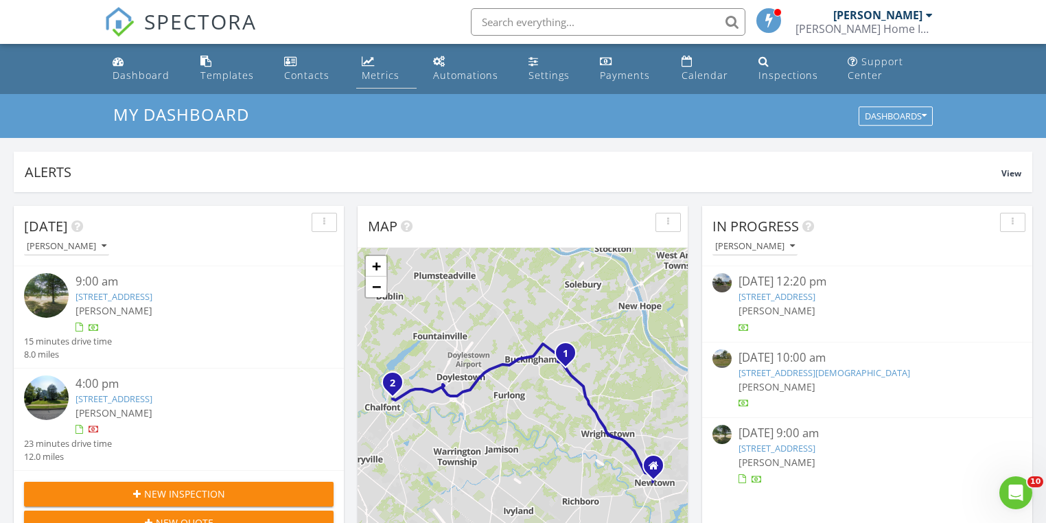 The image size is (1046, 523). Describe the element at coordinates (896, 117) in the screenshot. I see `button: Dashboards` at that location.